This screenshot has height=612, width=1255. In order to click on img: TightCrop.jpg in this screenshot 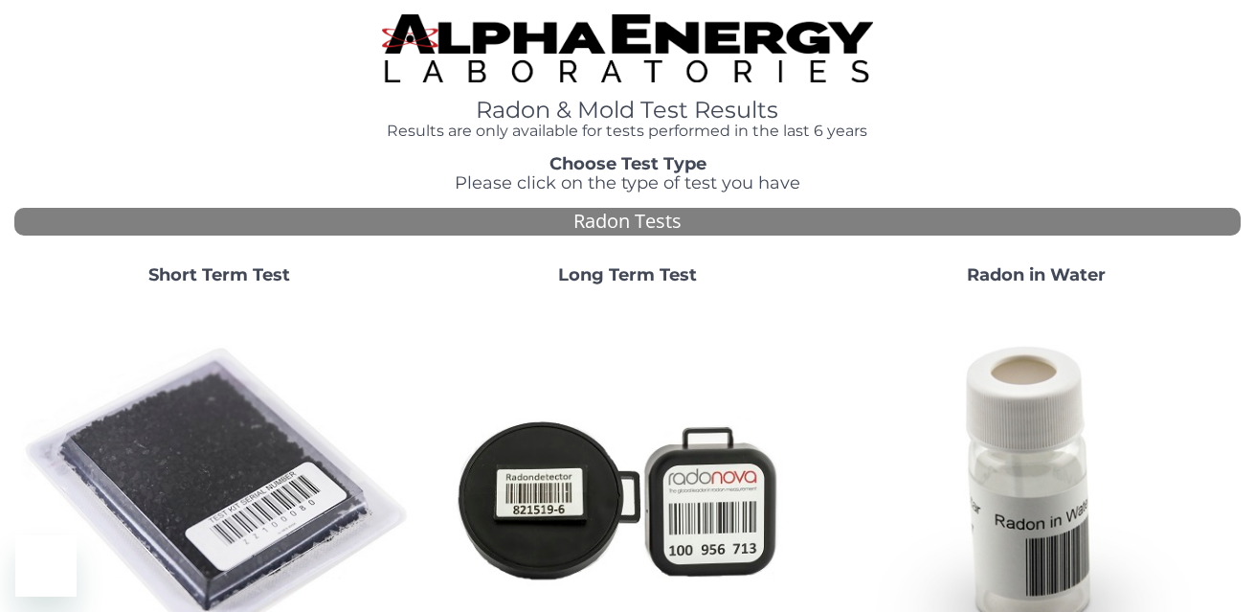, I will do `click(627, 48)`.